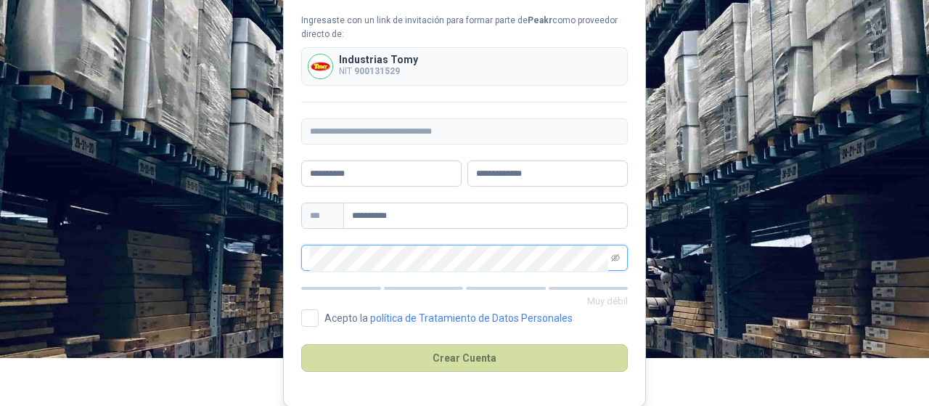 The width and height of the screenshot is (929, 406). I want to click on span: eye-invisible, so click(615, 258).